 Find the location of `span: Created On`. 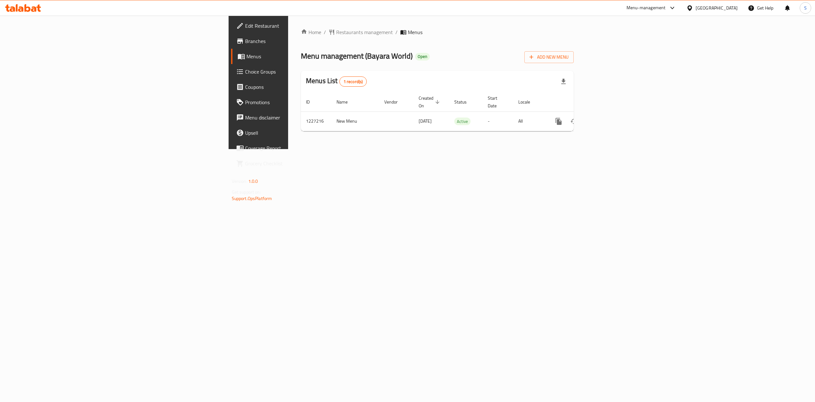

span: Created On is located at coordinates (430, 102).